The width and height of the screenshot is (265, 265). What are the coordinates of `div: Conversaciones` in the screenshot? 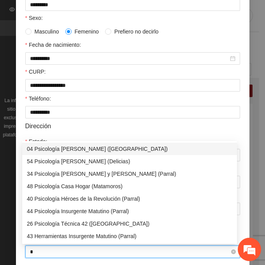 It's located at (86, 45).